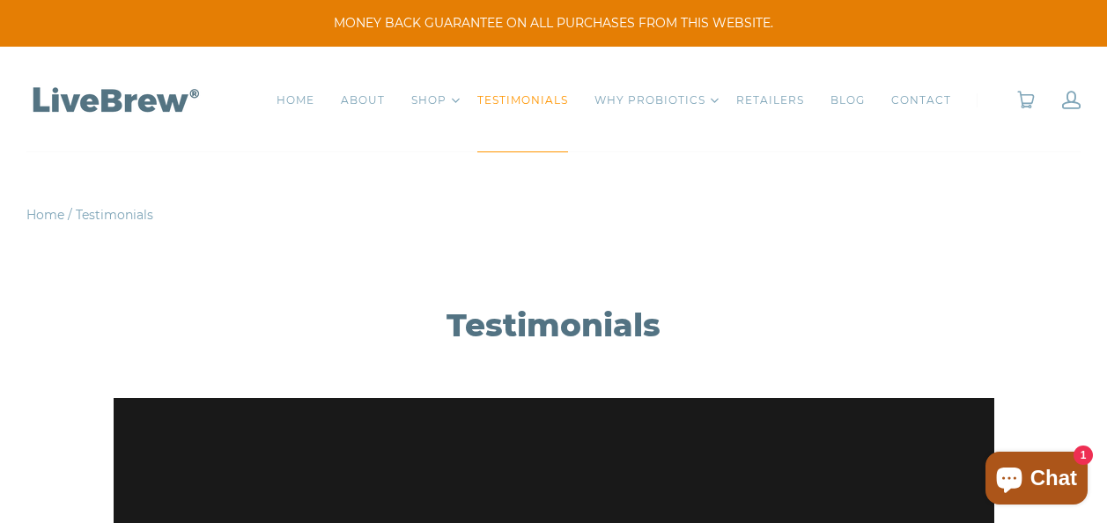 The width and height of the screenshot is (1107, 523). Describe the element at coordinates (115, 215) in the screenshot. I see `span: Testimonials` at that location.